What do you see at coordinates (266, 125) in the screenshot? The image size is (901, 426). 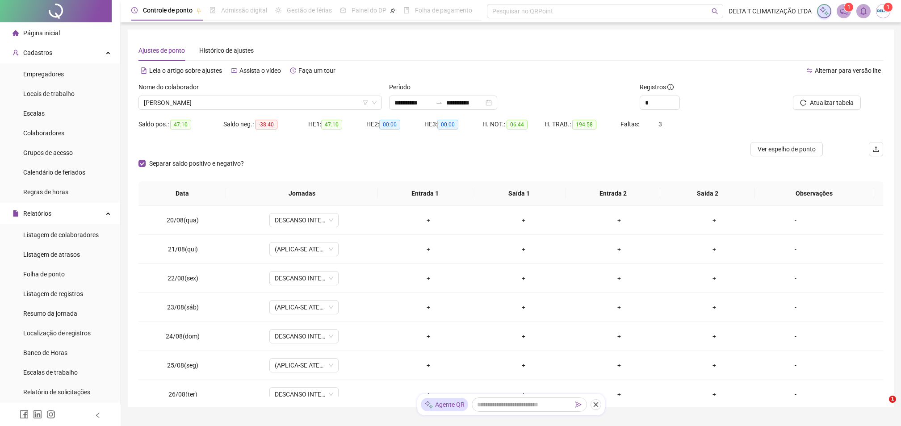 I see `span: -38:40` at bounding box center [266, 125].